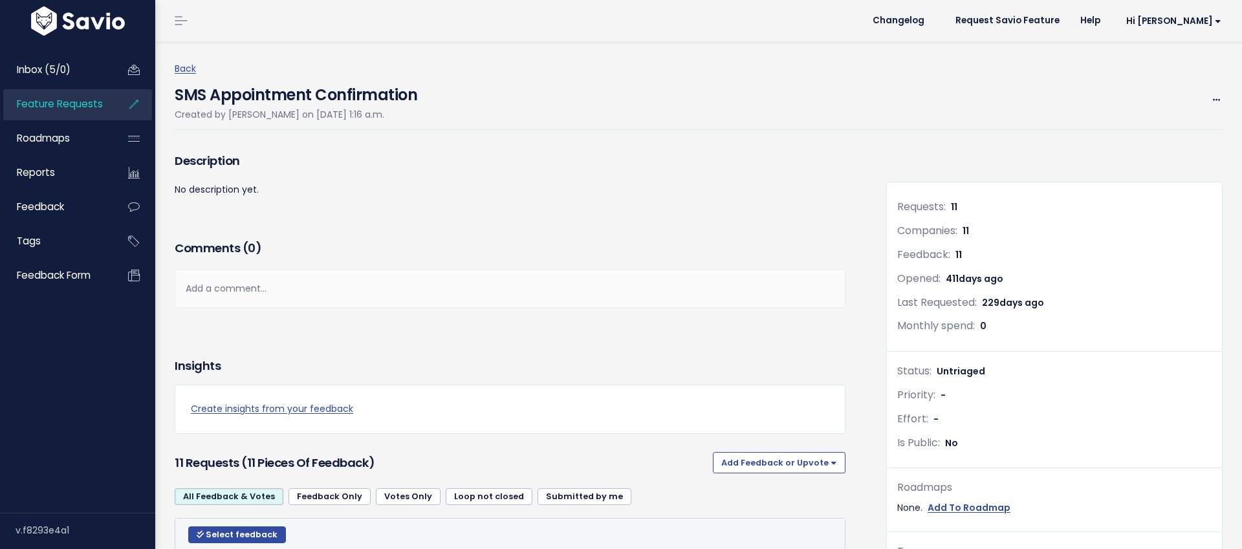 The height and width of the screenshot is (549, 1242). I want to click on span: Effort:, so click(913, 419).